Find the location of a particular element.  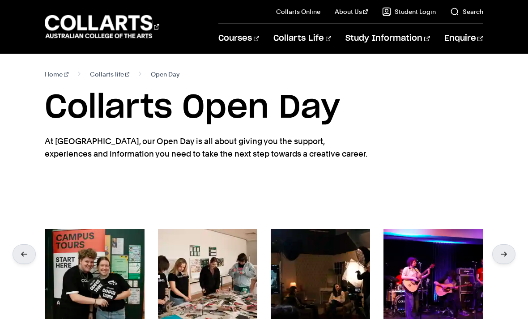

a: Collarts Online is located at coordinates (298, 12).